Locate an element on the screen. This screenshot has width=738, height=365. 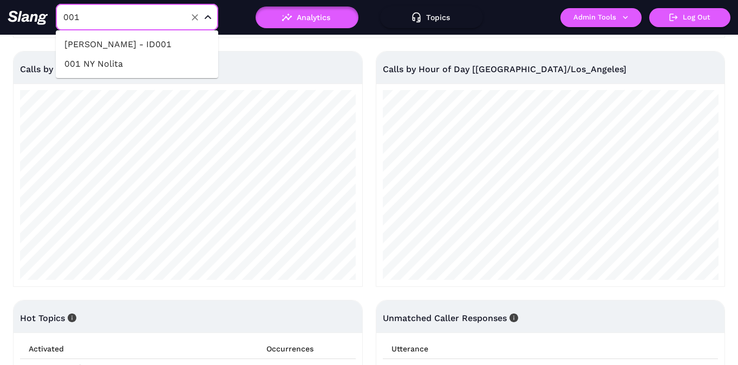
button: Admin Tools is located at coordinates (601, 17).